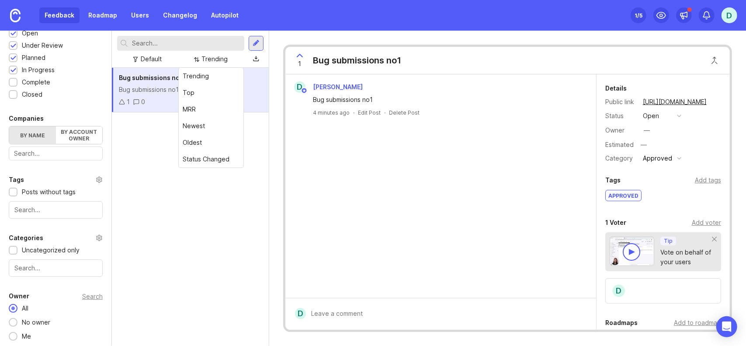  What do you see at coordinates (404, 112) in the screenshot?
I see `div: Delete Post` at bounding box center [404, 112].